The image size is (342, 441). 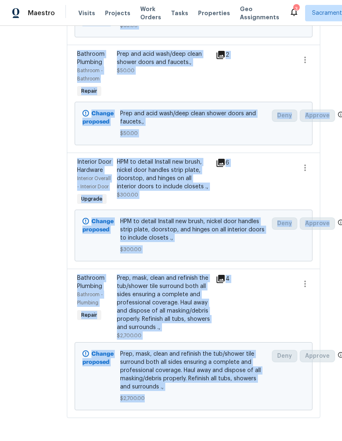 What do you see at coordinates (193, 118) in the screenshot?
I see `span: Prep and acid wash/deep clean shower doors and faucets.,` at bounding box center [193, 118].